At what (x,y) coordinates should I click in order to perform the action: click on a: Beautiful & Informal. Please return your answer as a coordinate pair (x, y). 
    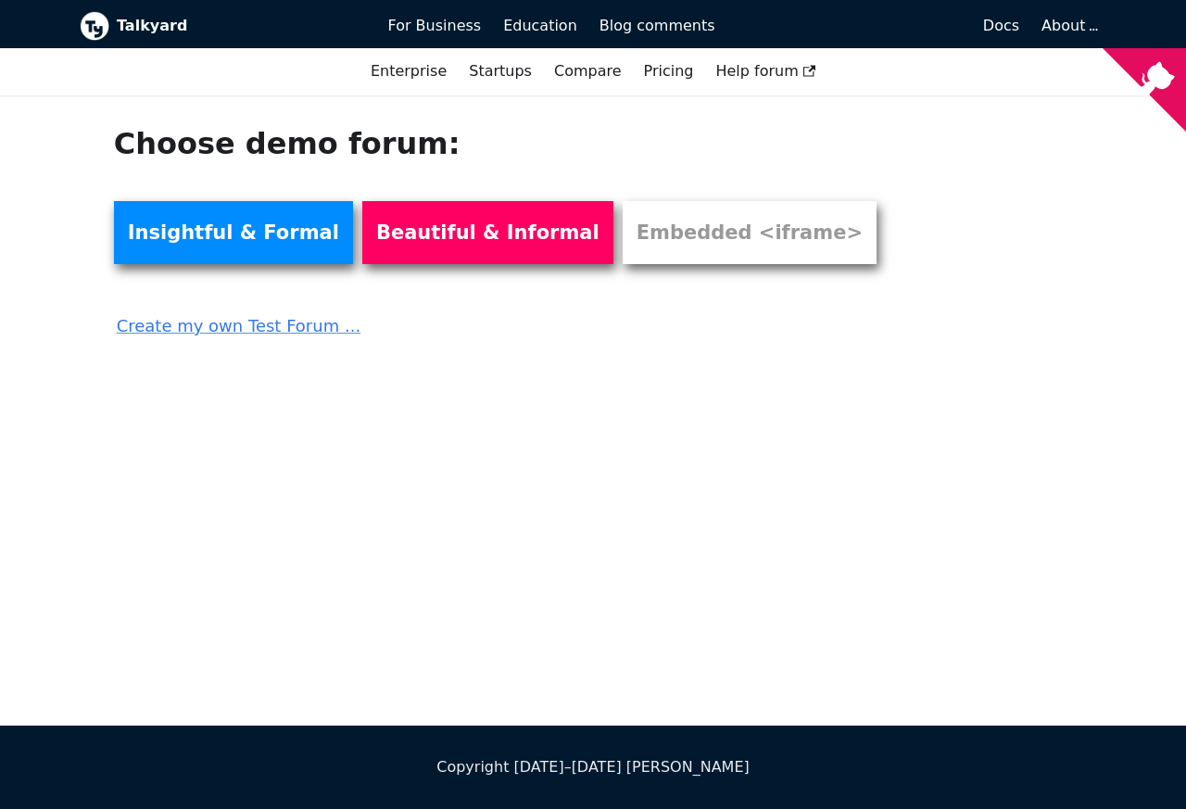
    Looking at the image, I should click on (488, 233).